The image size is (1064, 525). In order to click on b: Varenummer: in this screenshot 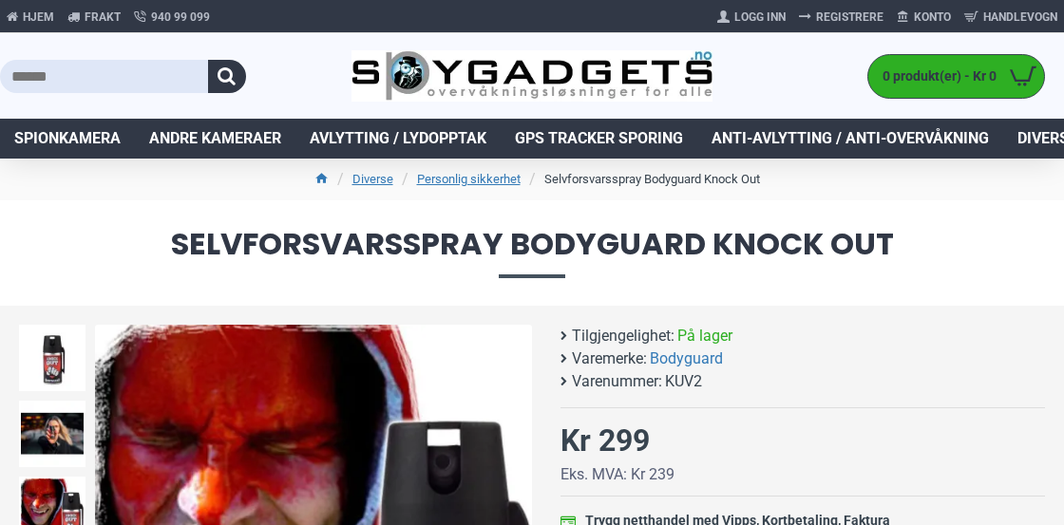, I will do `click(616, 382)`.